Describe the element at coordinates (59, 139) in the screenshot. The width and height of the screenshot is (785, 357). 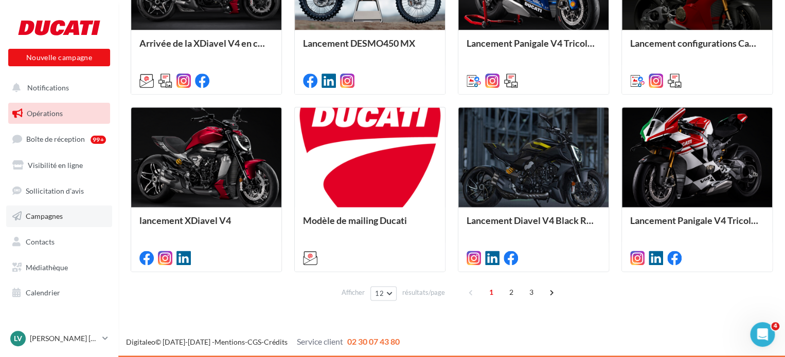
I see `a: Boîte de réception99+` at that location.